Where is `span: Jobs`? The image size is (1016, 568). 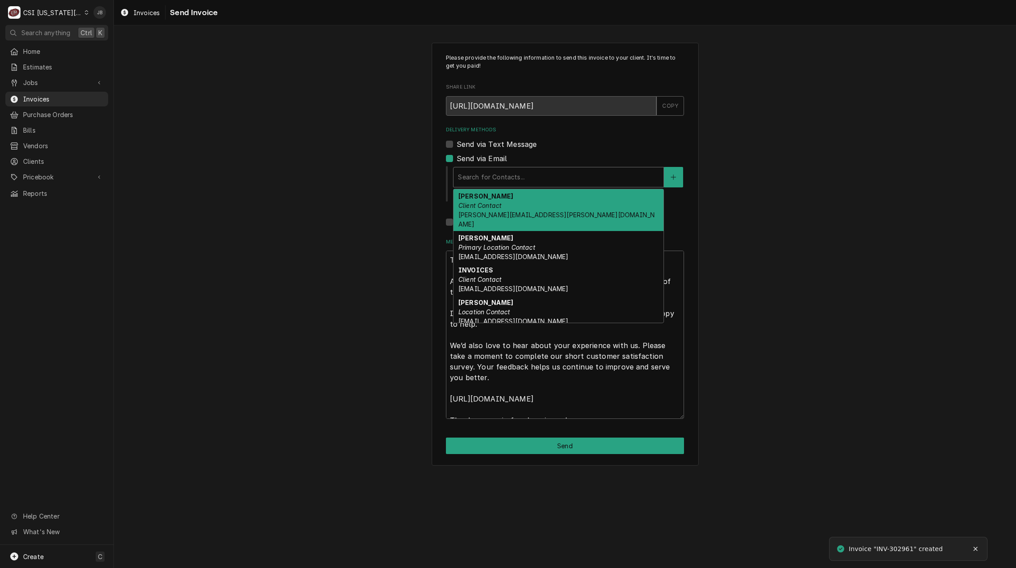
span: Jobs is located at coordinates (56, 82).